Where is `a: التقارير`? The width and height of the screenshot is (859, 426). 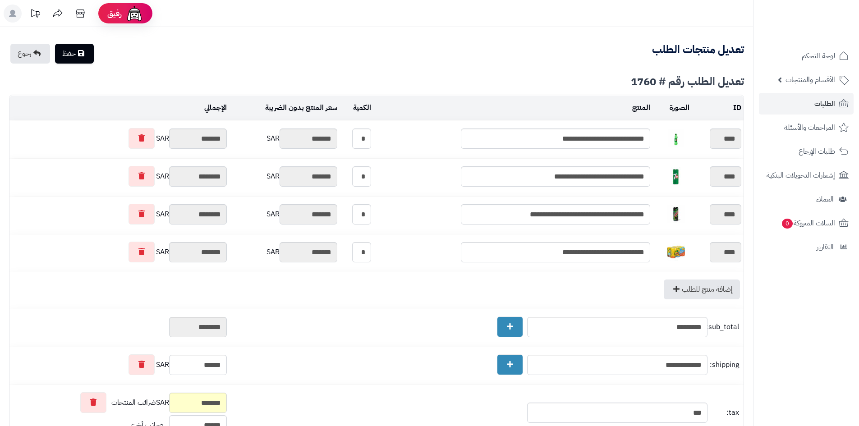 a: التقارير is located at coordinates (806, 247).